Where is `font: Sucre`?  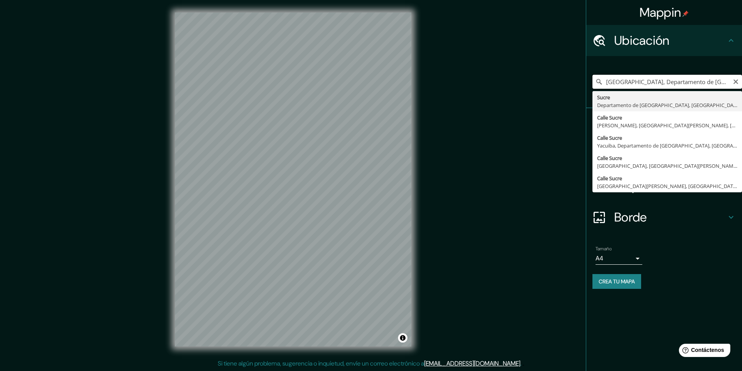 font: Sucre is located at coordinates (603, 97).